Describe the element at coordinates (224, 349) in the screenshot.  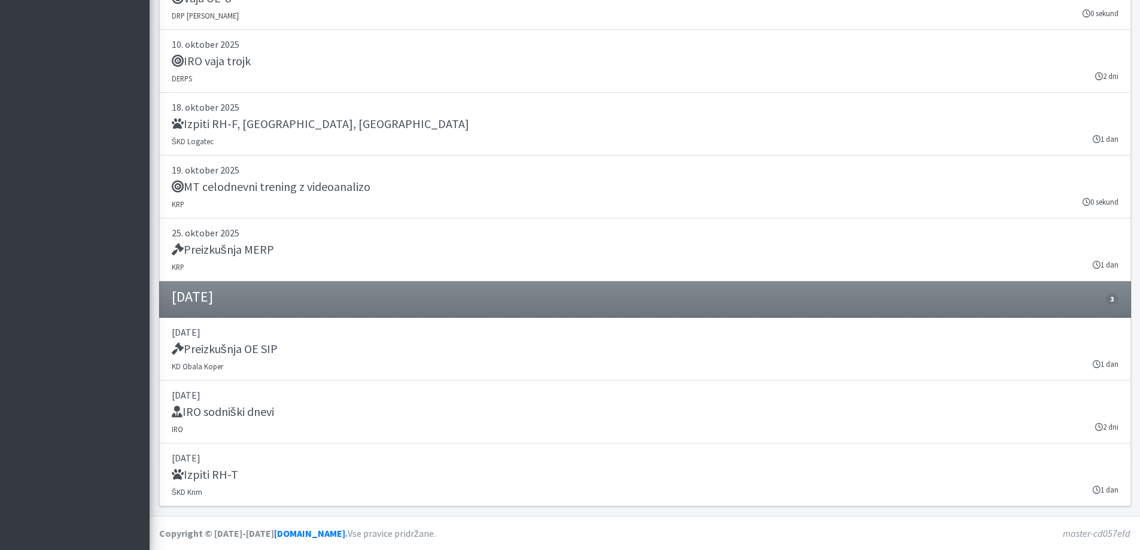
I see `h5: Preizkušnja OE SIP` at that location.